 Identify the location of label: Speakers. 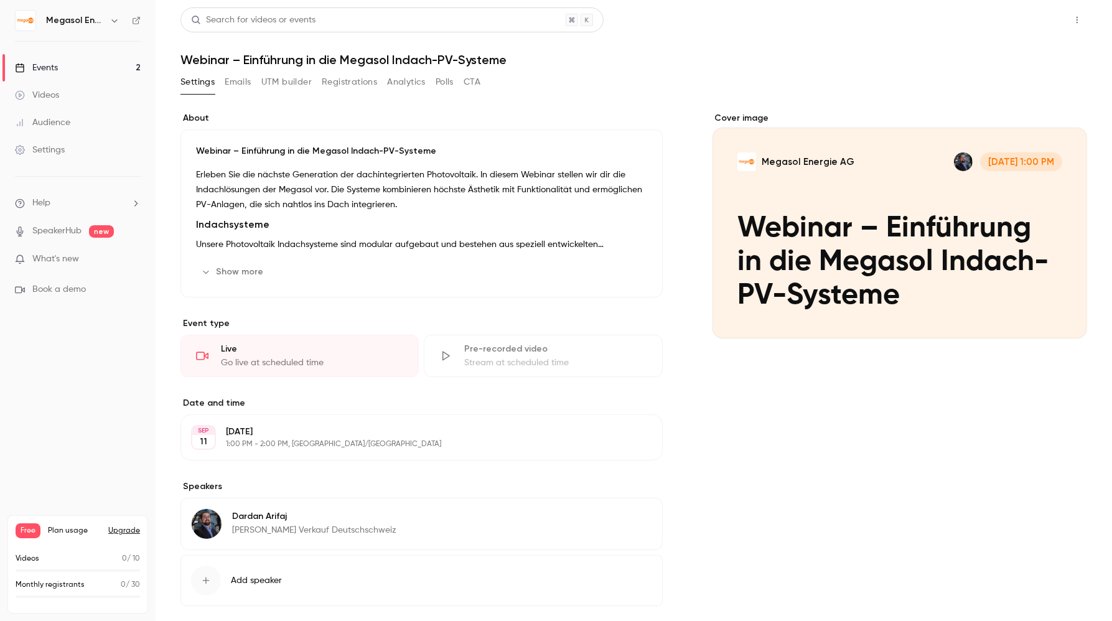
(421, 487).